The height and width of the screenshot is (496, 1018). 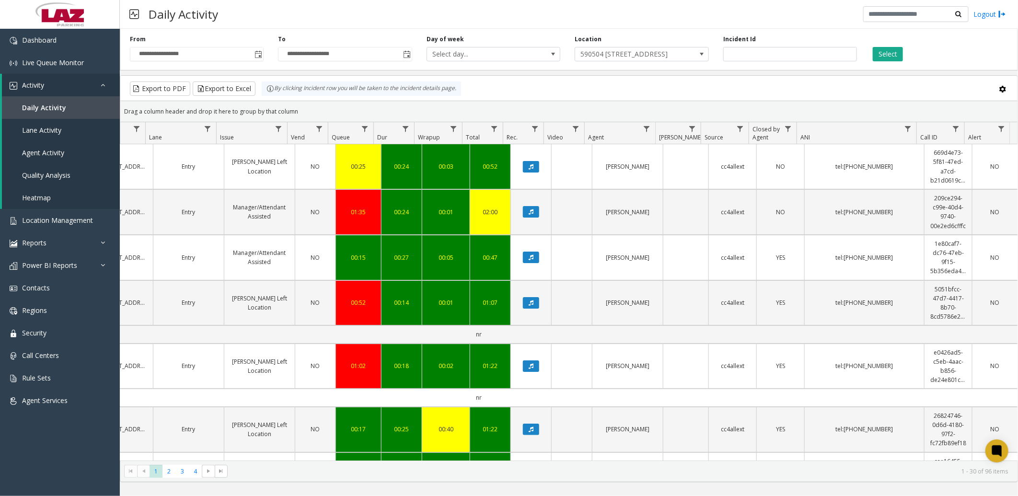 What do you see at coordinates (490, 257) in the screenshot?
I see `div: 00:47` at bounding box center [490, 257].